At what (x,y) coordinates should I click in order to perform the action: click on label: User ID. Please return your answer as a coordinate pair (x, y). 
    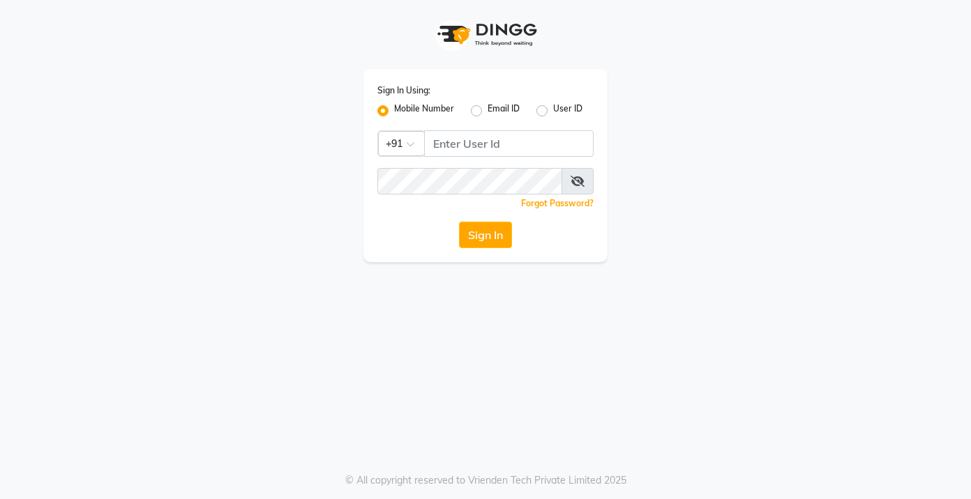
    Looking at the image, I should click on (568, 111).